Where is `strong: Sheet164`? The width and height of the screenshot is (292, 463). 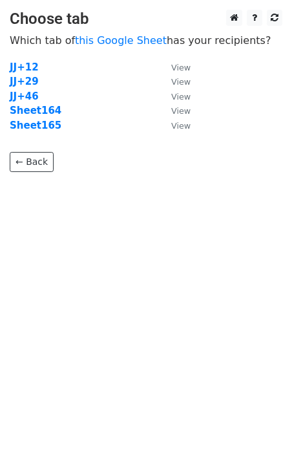 strong: Sheet164 is located at coordinates (36, 111).